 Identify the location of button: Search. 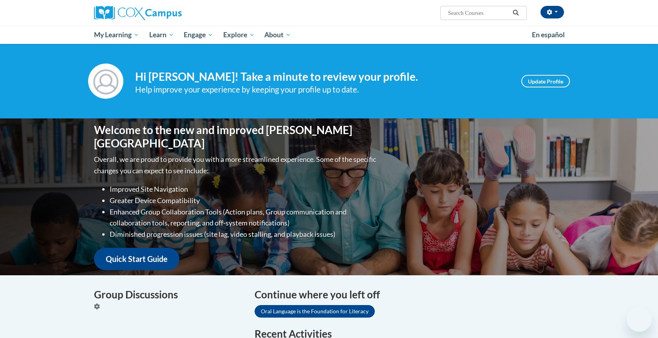
(516, 13).